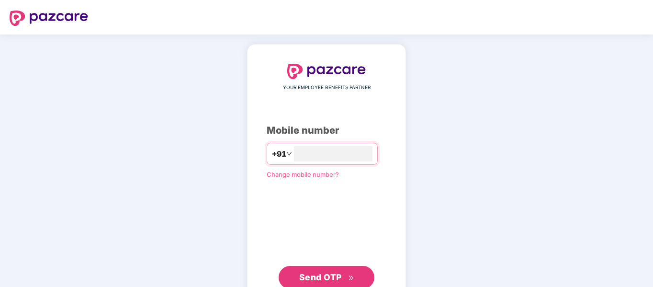 This screenshot has width=653, height=287. Describe the element at coordinates (351, 278) in the screenshot. I see `span: double-right` at that location.